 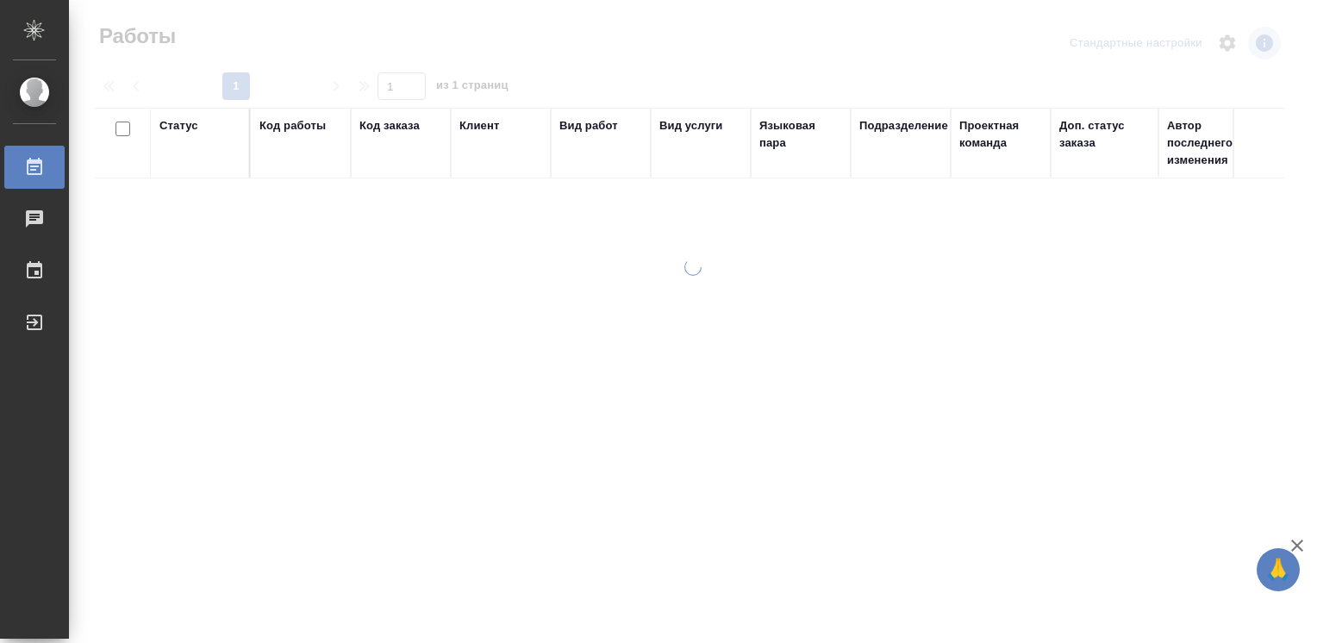 What do you see at coordinates (292, 126) in the screenshot?
I see `div: Код работы` at bounding box center [292, 126].